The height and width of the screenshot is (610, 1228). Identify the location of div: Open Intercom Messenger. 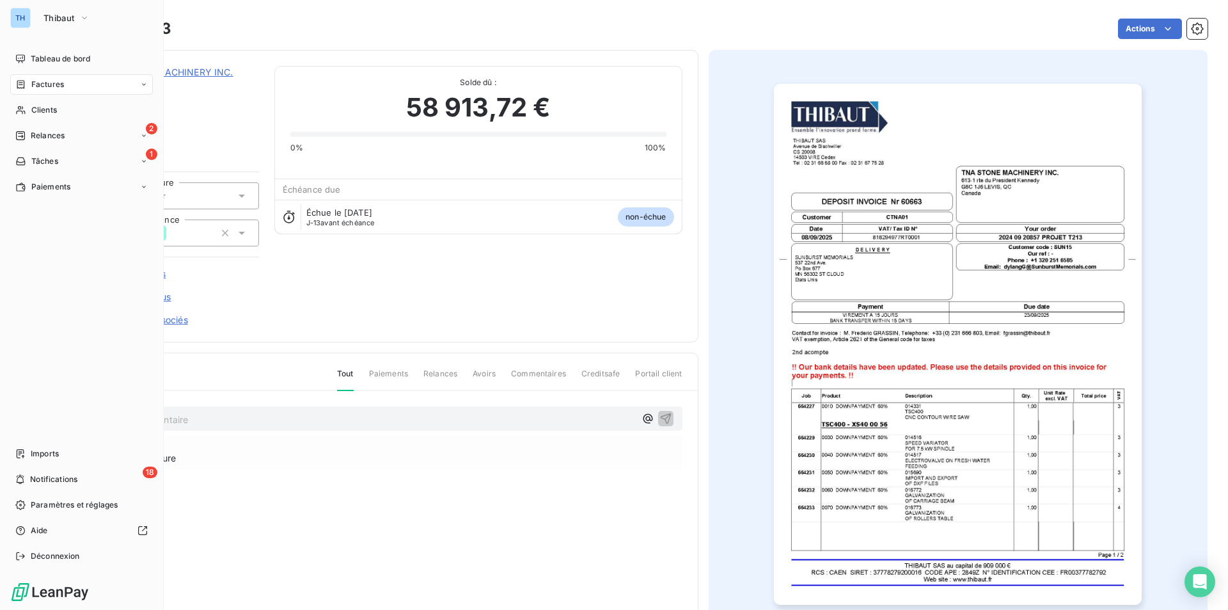
(1200, 581).